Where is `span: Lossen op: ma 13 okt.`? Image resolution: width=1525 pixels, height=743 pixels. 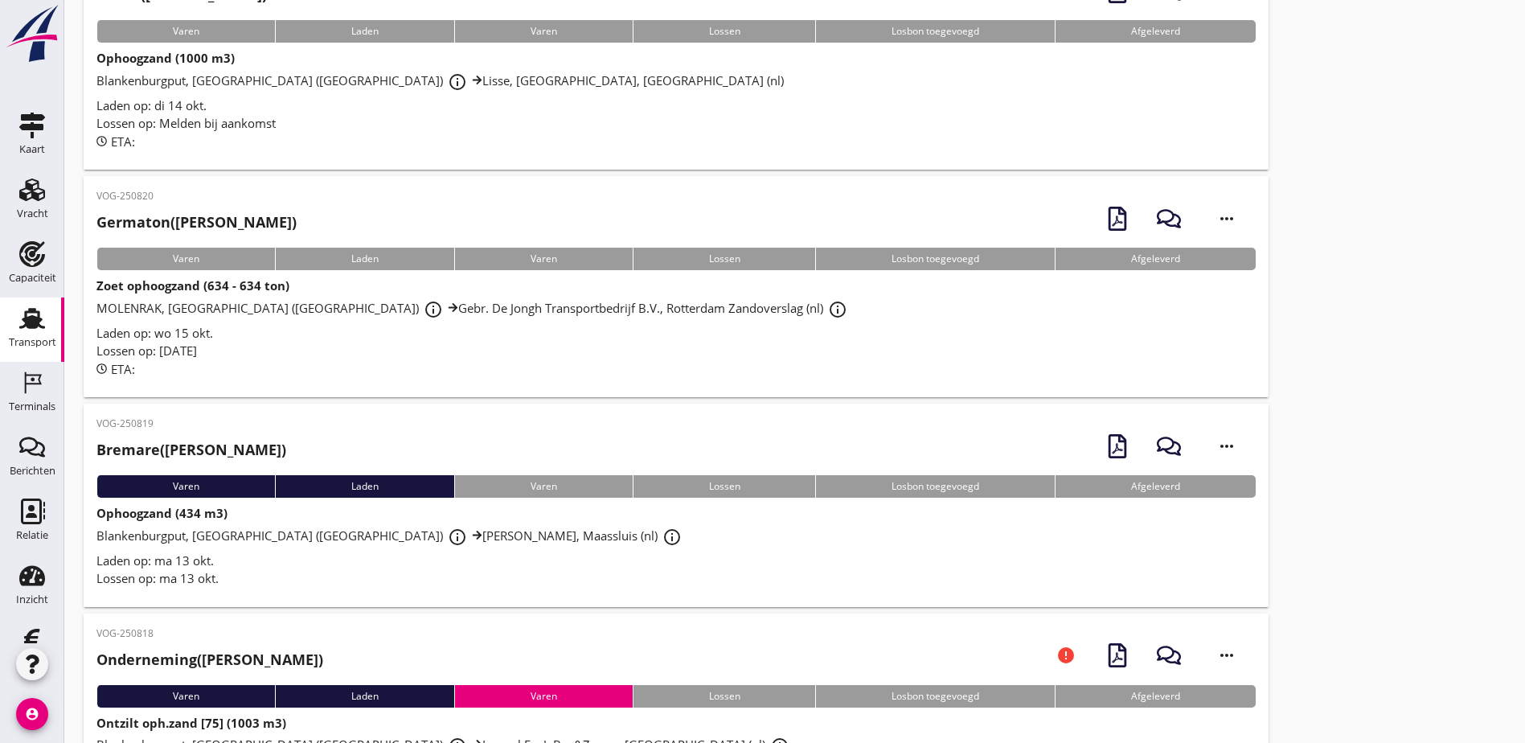 span: Lossen op: ma 13 okt. is located at coordinates (158, 578).